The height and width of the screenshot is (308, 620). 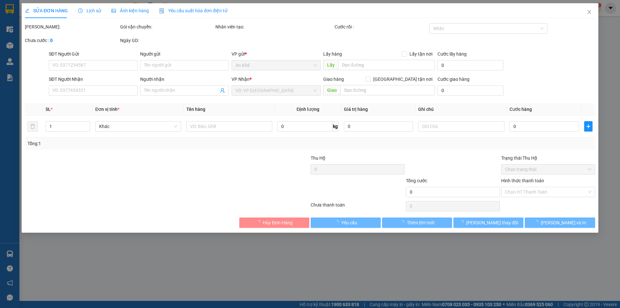 I want to click on input: Cước lấy hàng, so click(x=471, y=65).